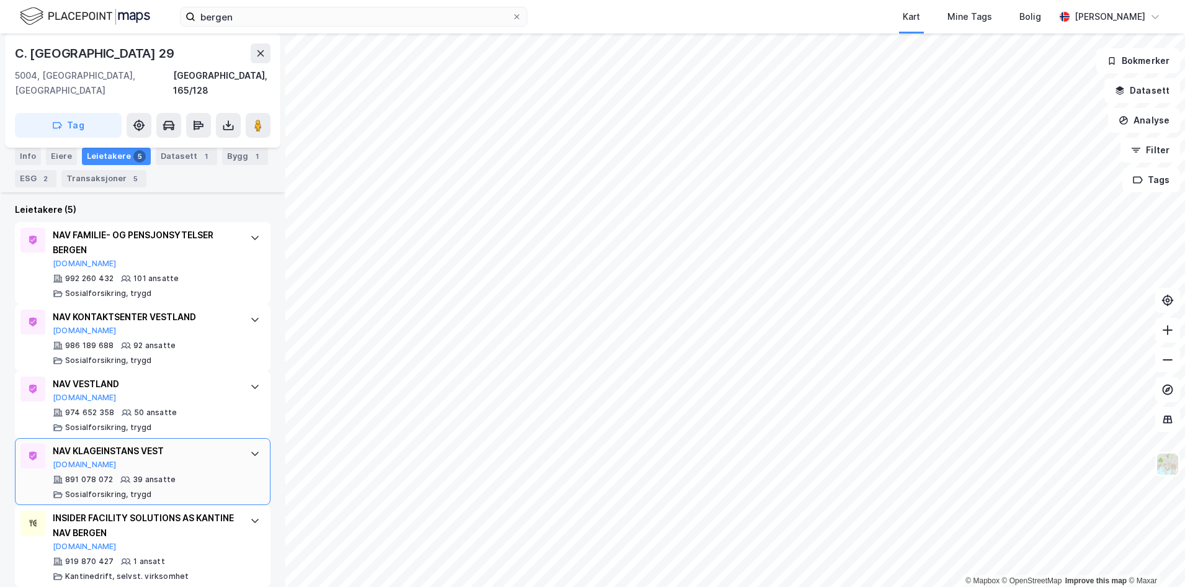 The image size is (1185, 587). Describe the element at coordinates (912, 17) in the screenshot. I see `div: Kart` at that location.